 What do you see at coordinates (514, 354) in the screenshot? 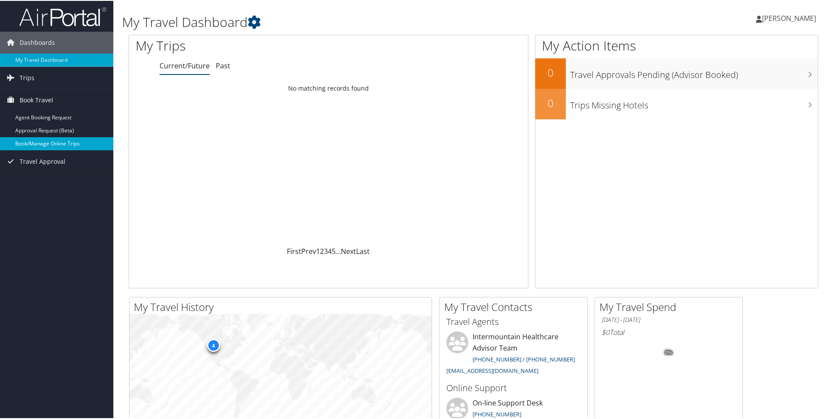
I see `li: Intermountain Healthcare Advisor Team` at bounding box center [514, 354].